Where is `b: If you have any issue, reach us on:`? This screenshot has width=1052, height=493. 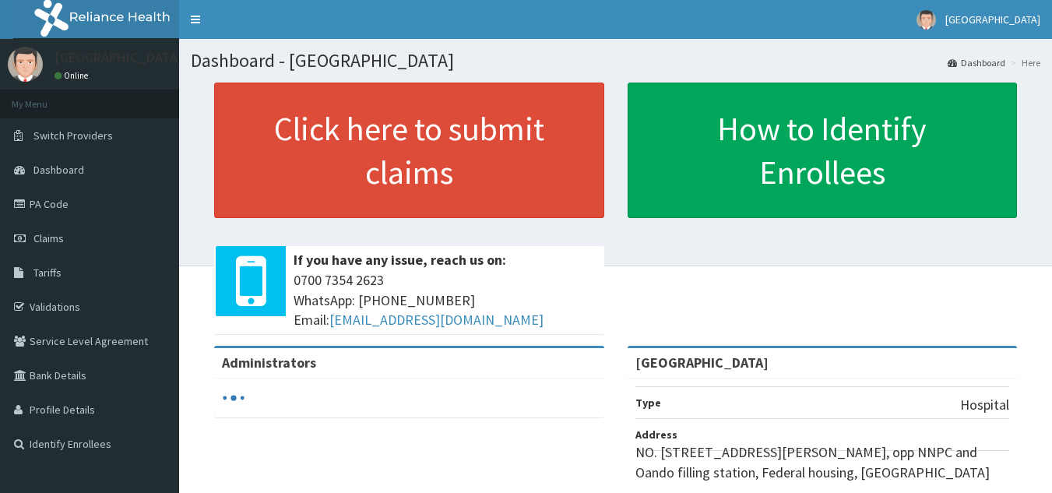 b: If you have any issue, reach us on: is located at coordinates (399, 259).